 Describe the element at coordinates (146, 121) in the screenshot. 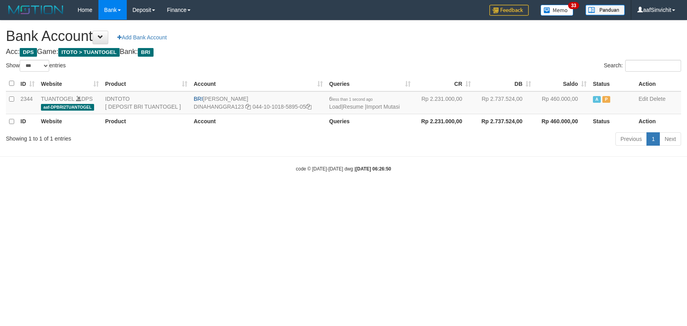

I see `th: Product` at that location.